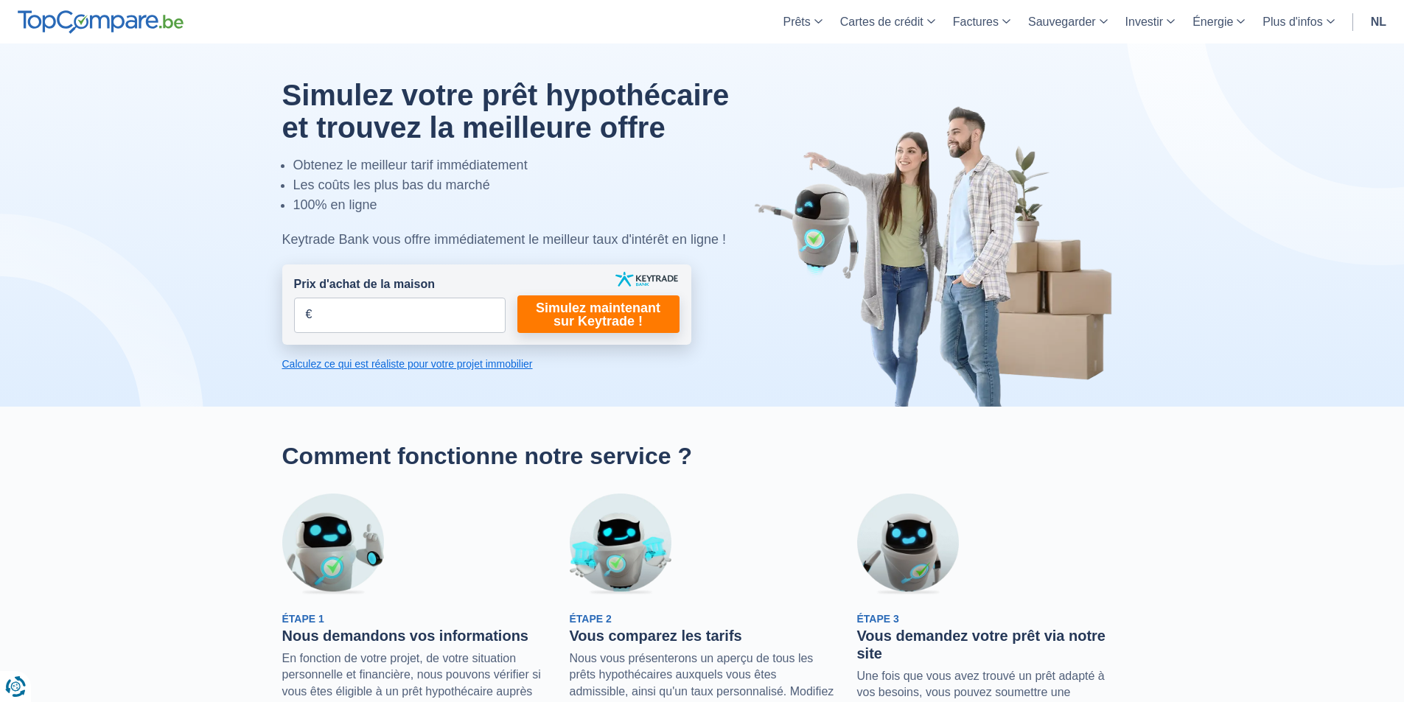 The height and width of the screenshot is (702, 1404). Describe the element at coordinates (881, 21) in the screenshot. I see `font: Cartes de crédit` at that location.